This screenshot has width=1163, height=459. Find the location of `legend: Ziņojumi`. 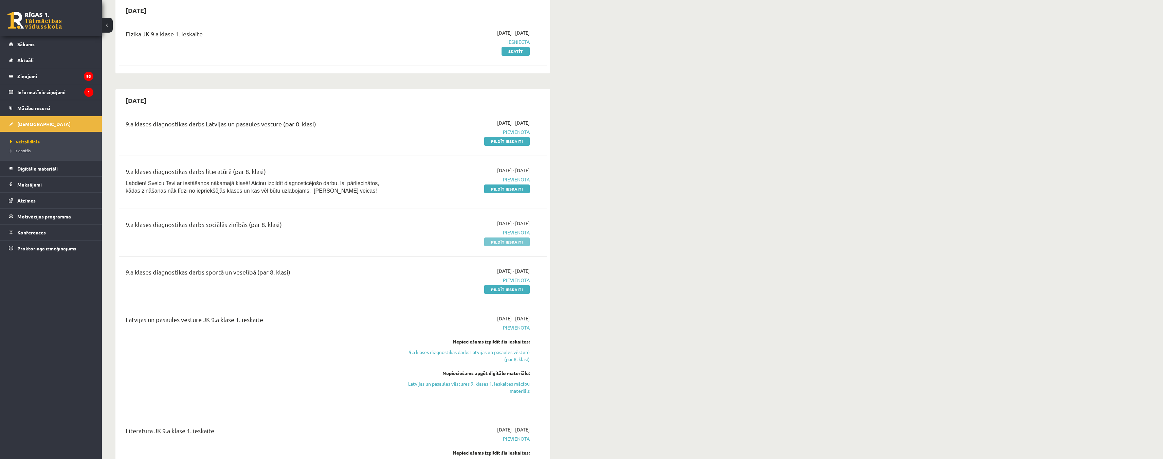

legend: Ziņojumi is located at coordinates (55, 76).